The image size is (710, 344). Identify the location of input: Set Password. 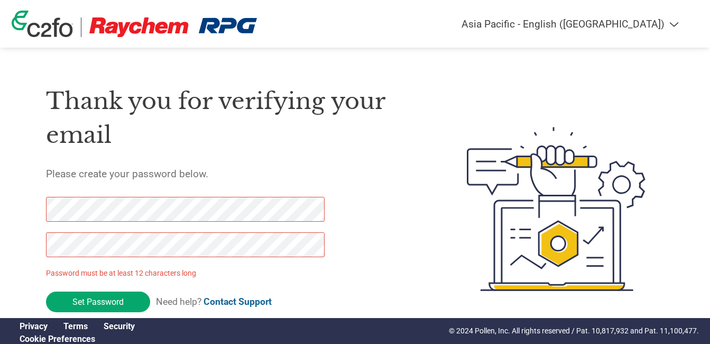
(98, 301).